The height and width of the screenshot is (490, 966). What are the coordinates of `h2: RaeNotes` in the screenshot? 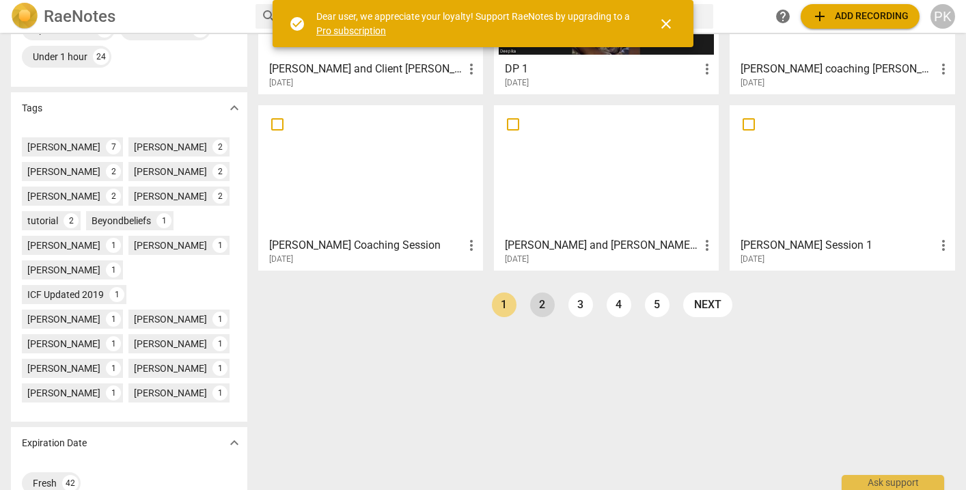 It's located at (79, 16).